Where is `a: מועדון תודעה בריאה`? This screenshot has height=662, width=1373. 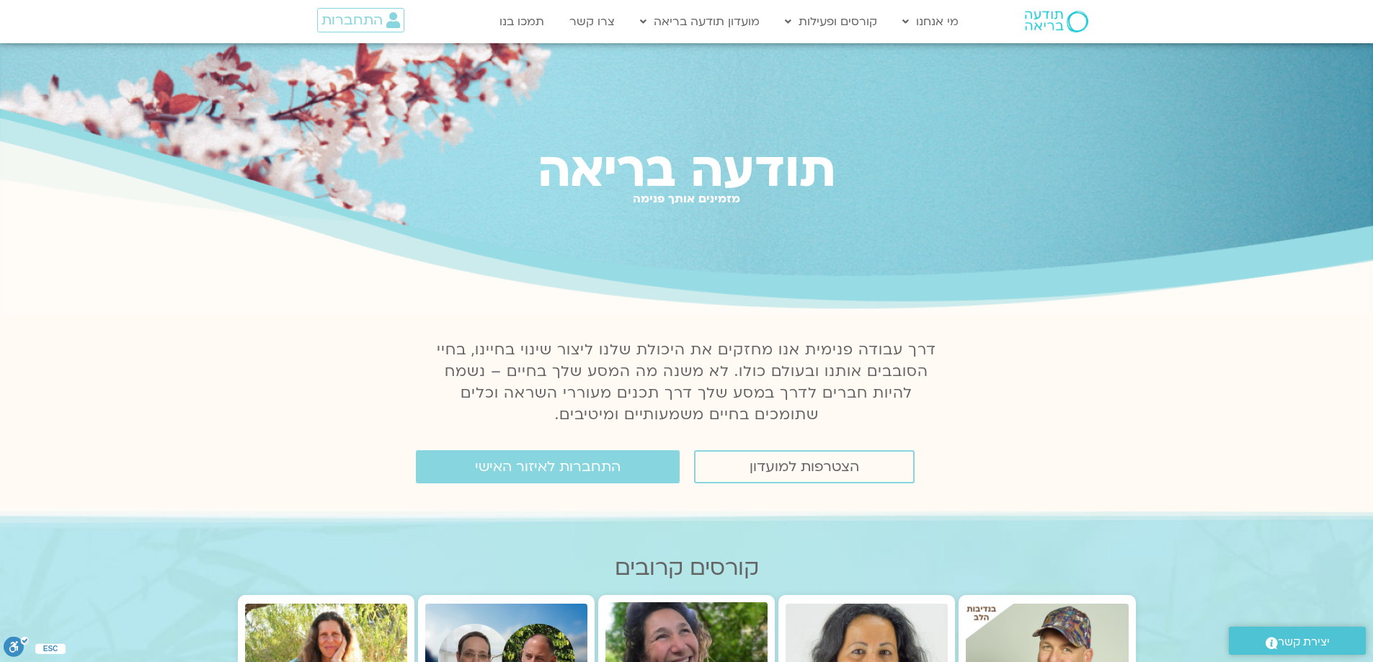 a: מועדון תודעה בריאה is located at coordinates (700, 22).